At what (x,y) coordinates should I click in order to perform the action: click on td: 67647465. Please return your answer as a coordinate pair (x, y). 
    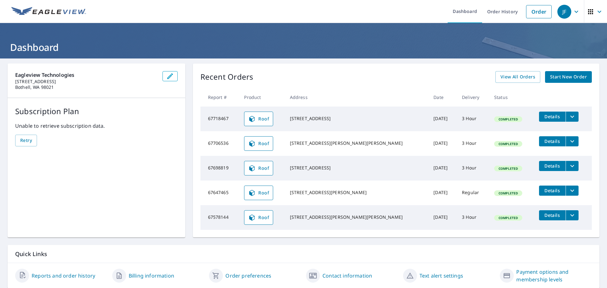
    Looking at the image, I should click on (220, 193).